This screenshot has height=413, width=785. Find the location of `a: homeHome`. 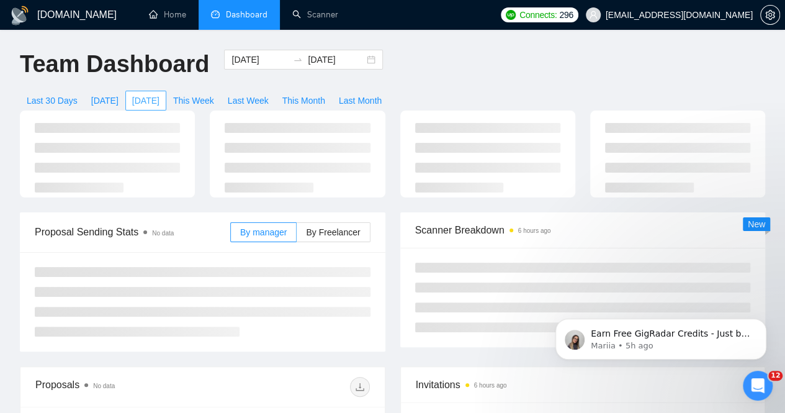

a: homeHome is located at coordinates (168, 14).